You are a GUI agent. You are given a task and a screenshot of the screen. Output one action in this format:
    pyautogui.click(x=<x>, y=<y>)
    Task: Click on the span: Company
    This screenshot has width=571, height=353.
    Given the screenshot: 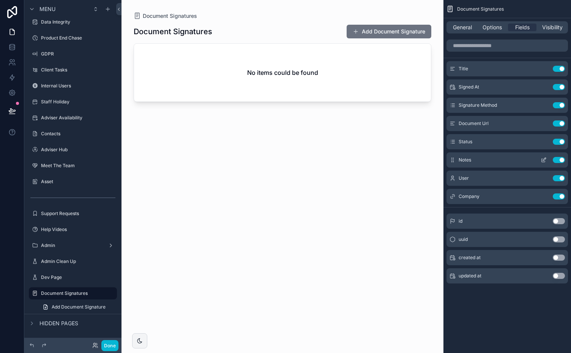 What is the action you would take?
    pyautogui.click(x=469, y=196)
    